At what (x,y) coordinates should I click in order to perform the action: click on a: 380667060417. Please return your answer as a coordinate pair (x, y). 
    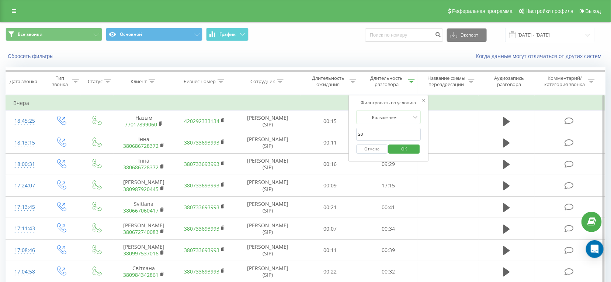
    Looking at the image, I should click on (141, 210).